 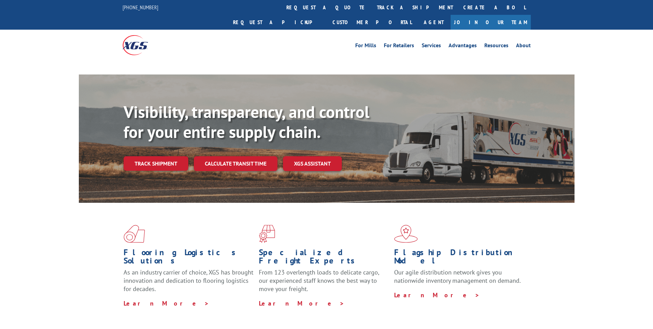 What do you see at coordinates (134, 233) in the screenshot?
I see `img: xgs-icon-total-supply-chain-intelligence-red` at bounding box center [134, 233].